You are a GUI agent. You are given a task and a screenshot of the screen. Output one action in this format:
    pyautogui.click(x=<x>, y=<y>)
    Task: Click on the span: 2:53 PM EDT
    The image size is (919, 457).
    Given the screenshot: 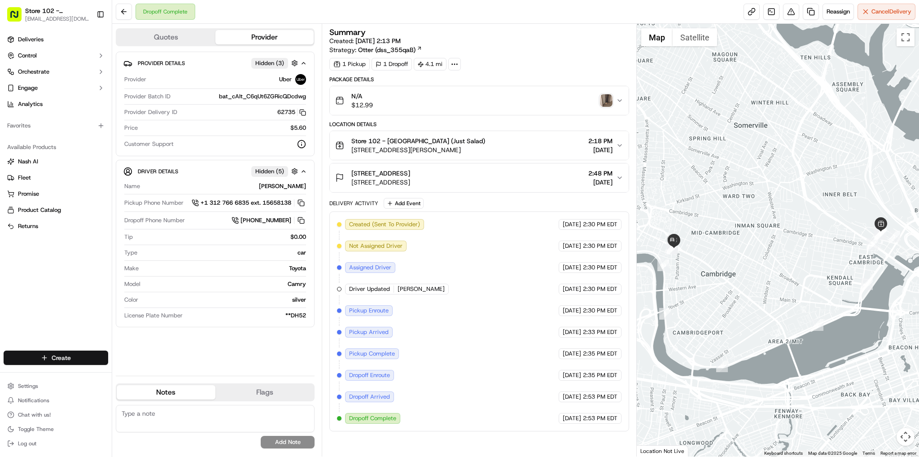 What is the action you would take?
    pyautogui.click(x=600, y=397)
    